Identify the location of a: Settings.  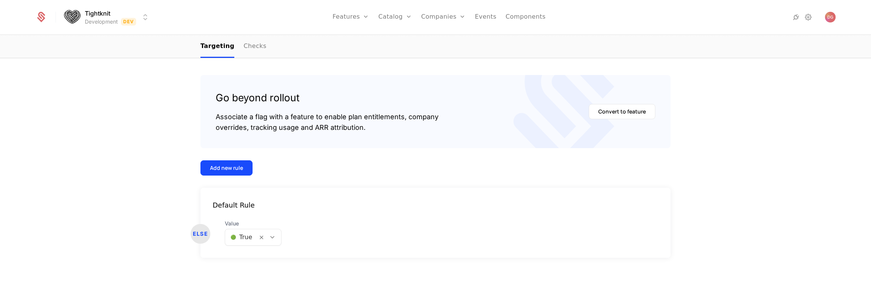
(808, 17).